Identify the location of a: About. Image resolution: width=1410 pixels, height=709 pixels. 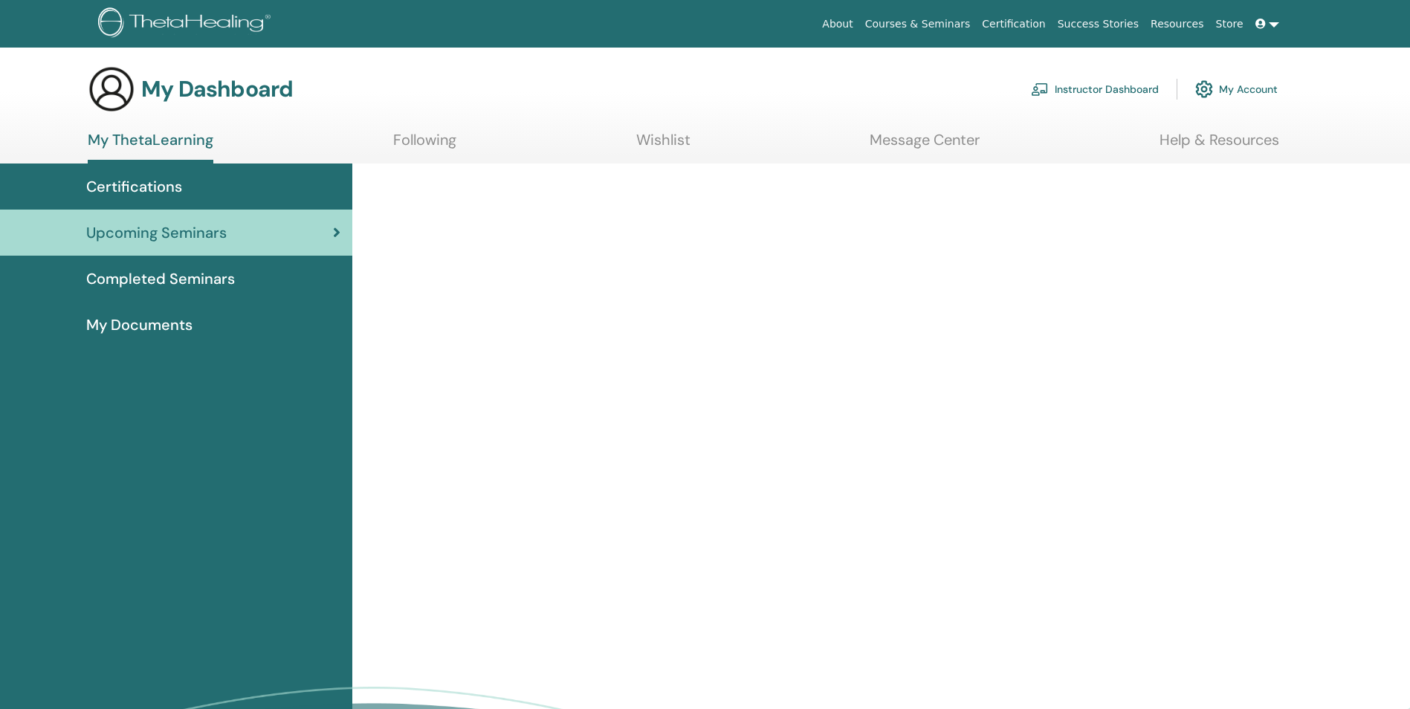
(837, 24).